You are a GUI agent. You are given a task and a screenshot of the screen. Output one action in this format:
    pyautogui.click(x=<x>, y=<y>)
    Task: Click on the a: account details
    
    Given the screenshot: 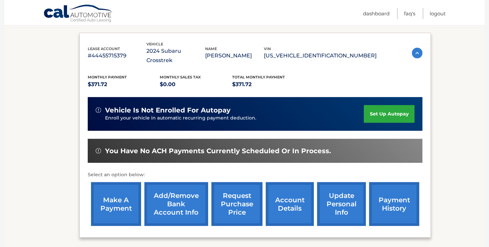 What is the action you would take?
    pyautogui.click(x=290, y=204)
    